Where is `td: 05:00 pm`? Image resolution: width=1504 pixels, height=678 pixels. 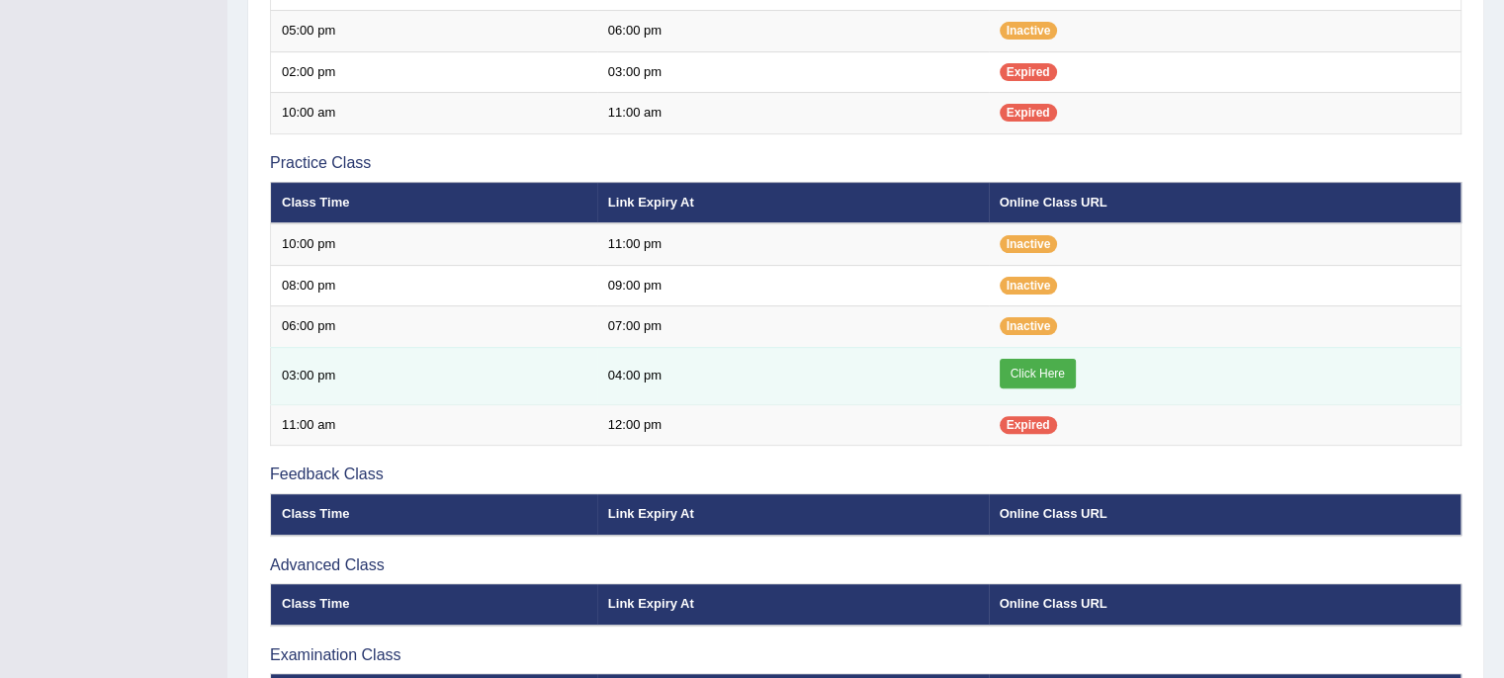 td: 05:00 pm is located at coordinates (434, 32).